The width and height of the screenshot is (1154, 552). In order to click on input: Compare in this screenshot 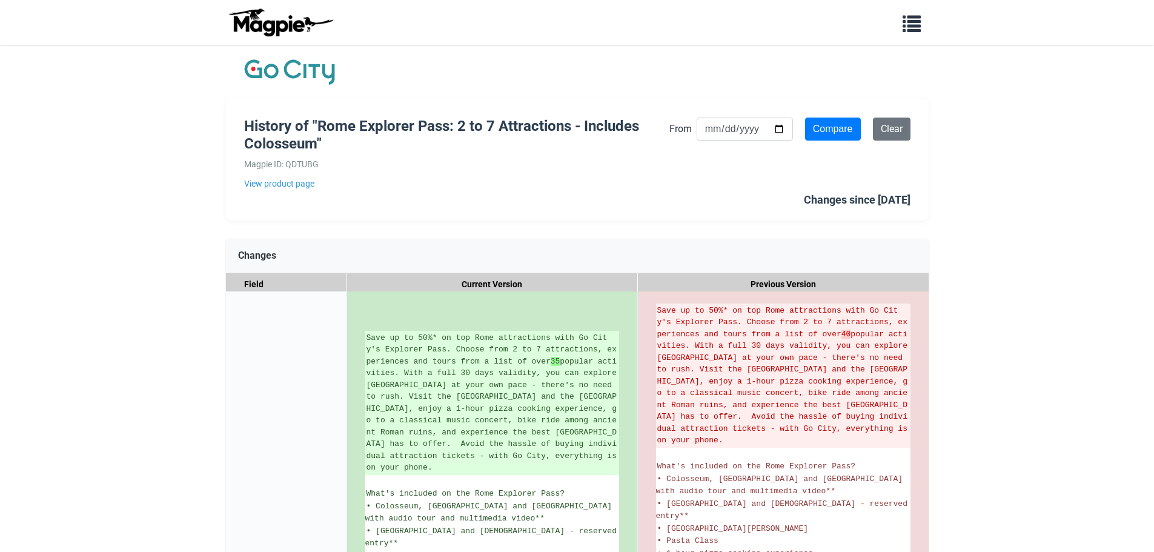, I will do `click(833, 129)`.